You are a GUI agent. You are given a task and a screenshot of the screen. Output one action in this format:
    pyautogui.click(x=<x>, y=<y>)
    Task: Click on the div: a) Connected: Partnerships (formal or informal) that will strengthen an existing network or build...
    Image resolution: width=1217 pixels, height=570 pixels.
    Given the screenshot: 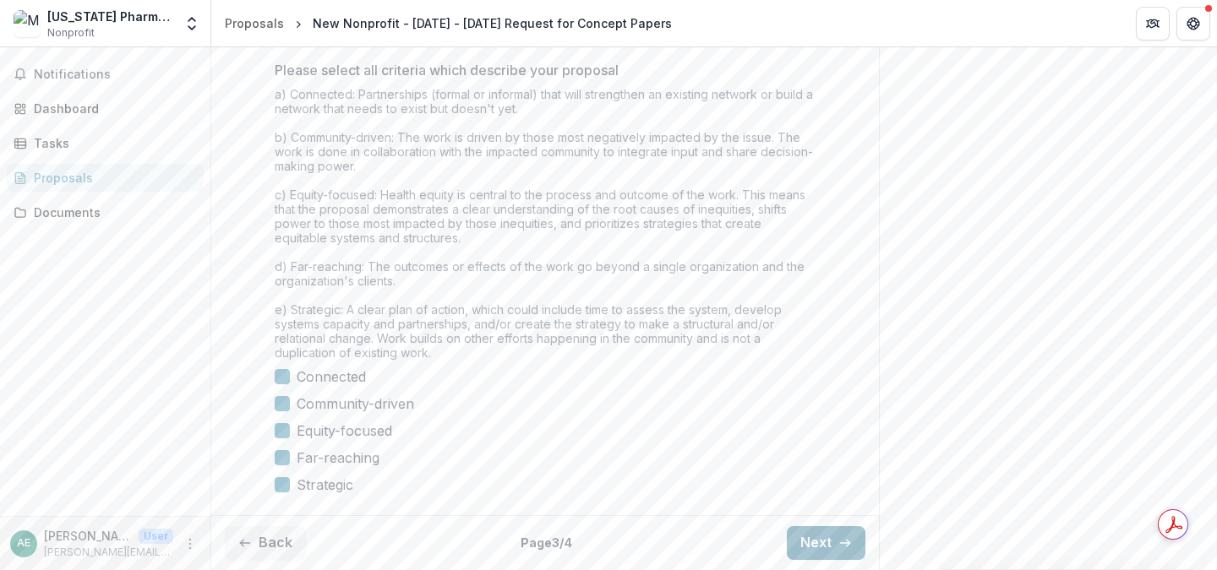 What is the action you would take?
    pyautogui.click(x=545, y=226)
    